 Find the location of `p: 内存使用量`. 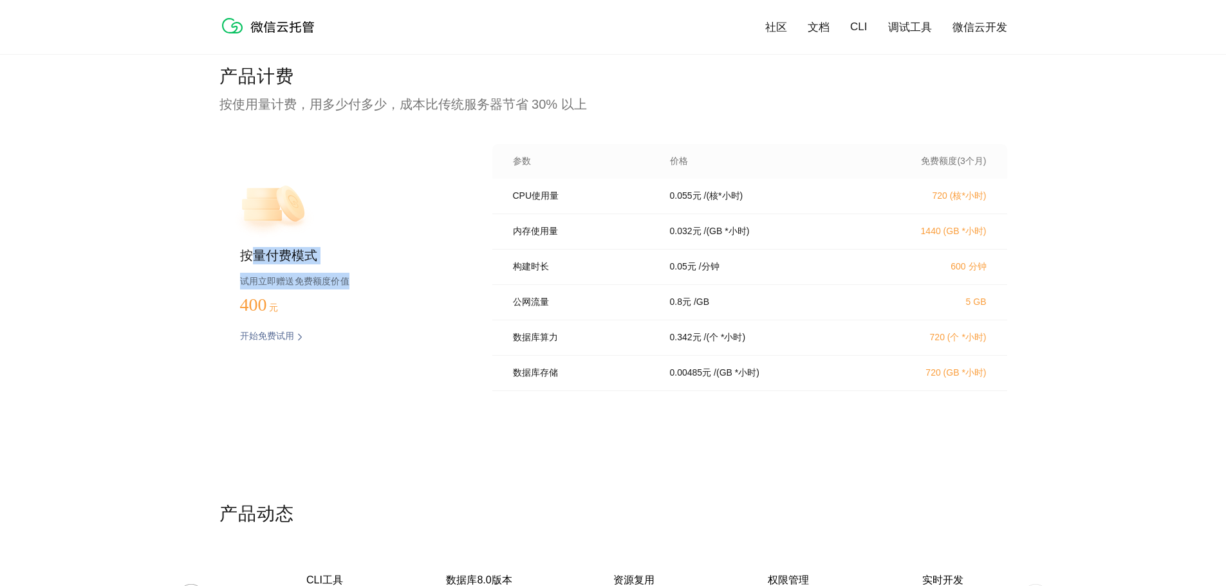

p: 内存使用量 is located at coordinates (583, 232).